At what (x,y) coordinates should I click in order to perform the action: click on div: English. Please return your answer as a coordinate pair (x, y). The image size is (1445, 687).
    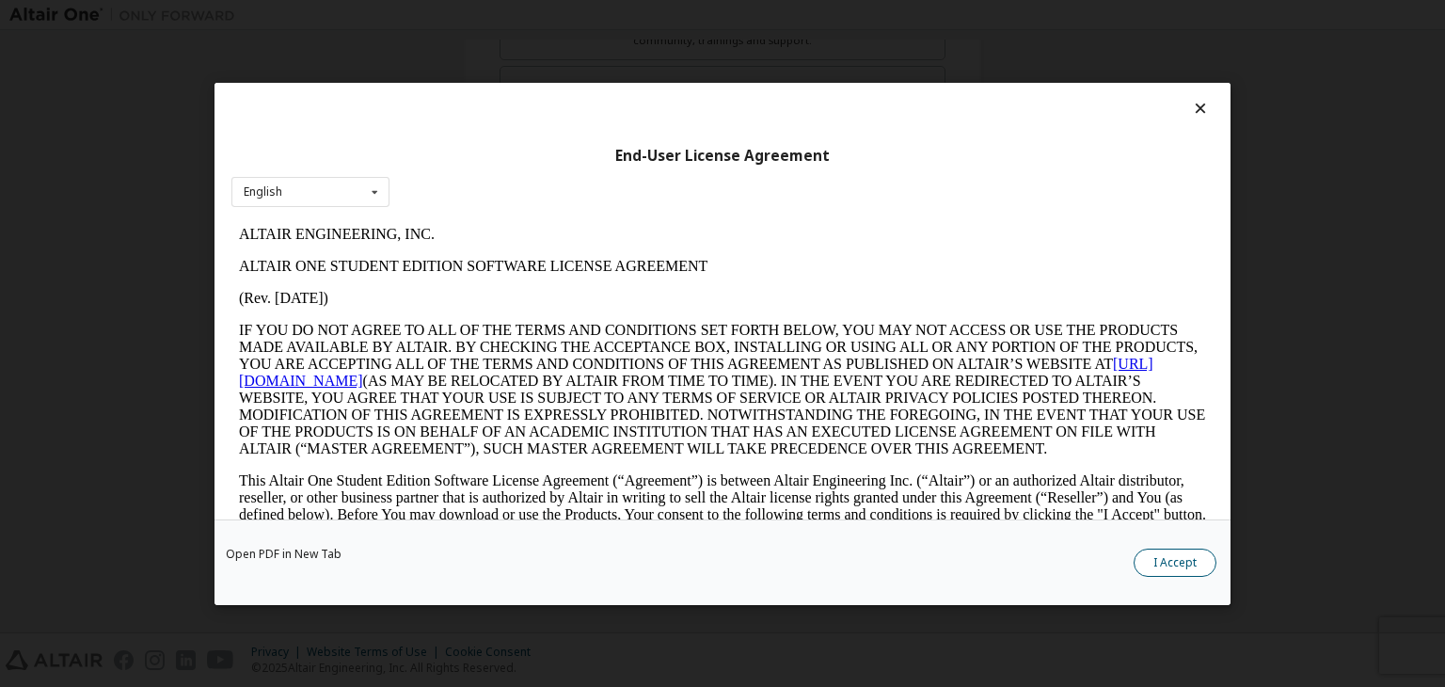
    Looking at the image, I should click on (262, 192).